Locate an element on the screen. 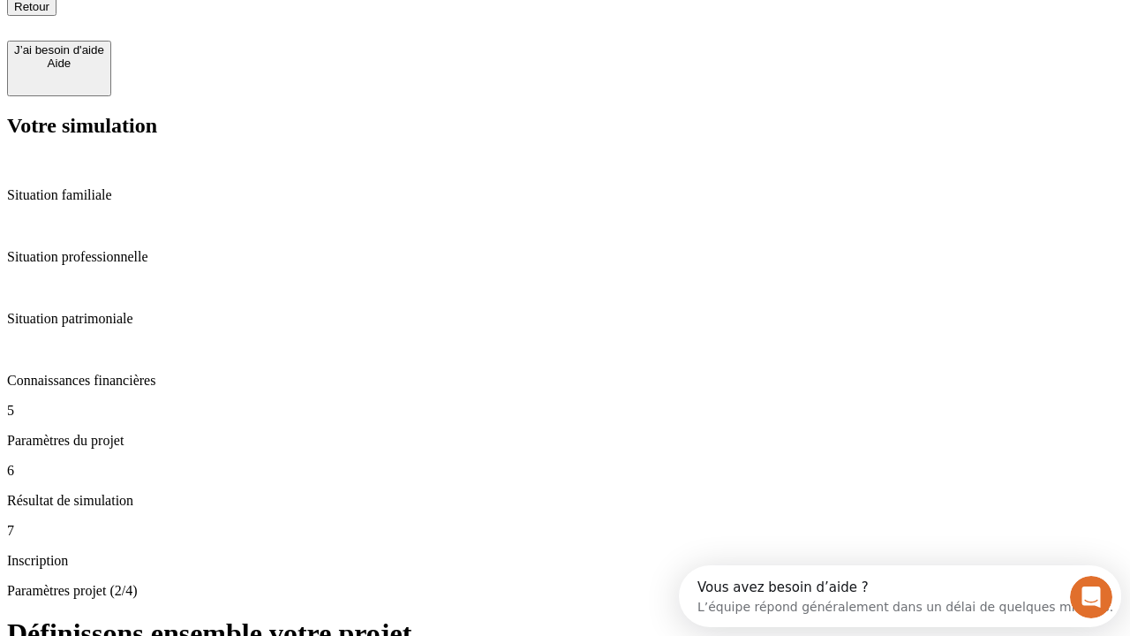 The width and height of the screenshot is (1130, 636). p: Situation professionnelle is located at coordinates (565, 257).